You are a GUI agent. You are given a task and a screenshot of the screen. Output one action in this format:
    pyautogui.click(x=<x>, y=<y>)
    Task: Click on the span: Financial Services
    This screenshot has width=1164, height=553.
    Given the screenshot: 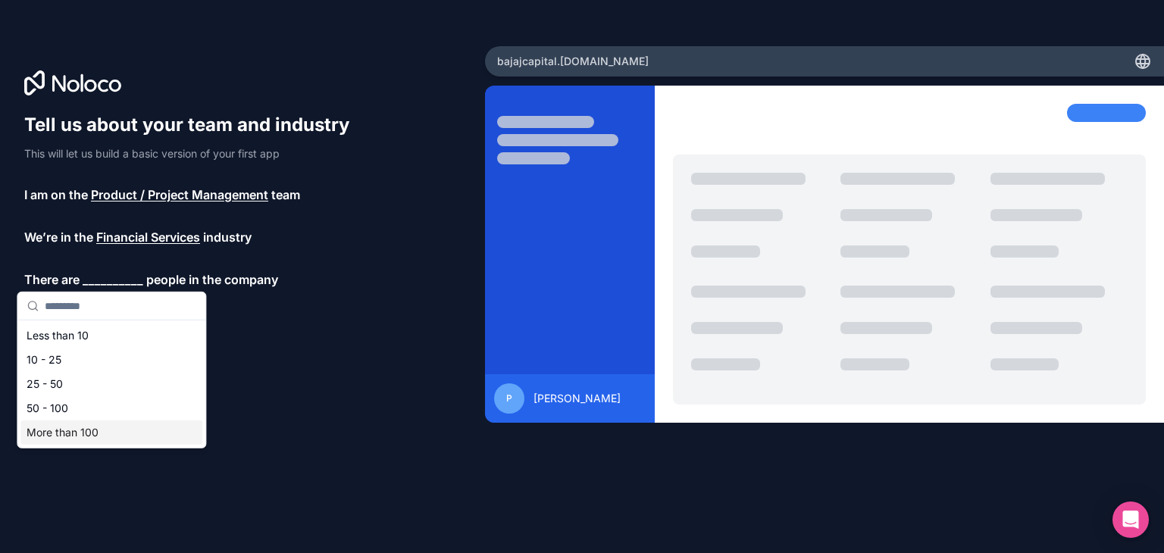 What is the action you would take?
    pyautogui.click(x=148, y=237)
    